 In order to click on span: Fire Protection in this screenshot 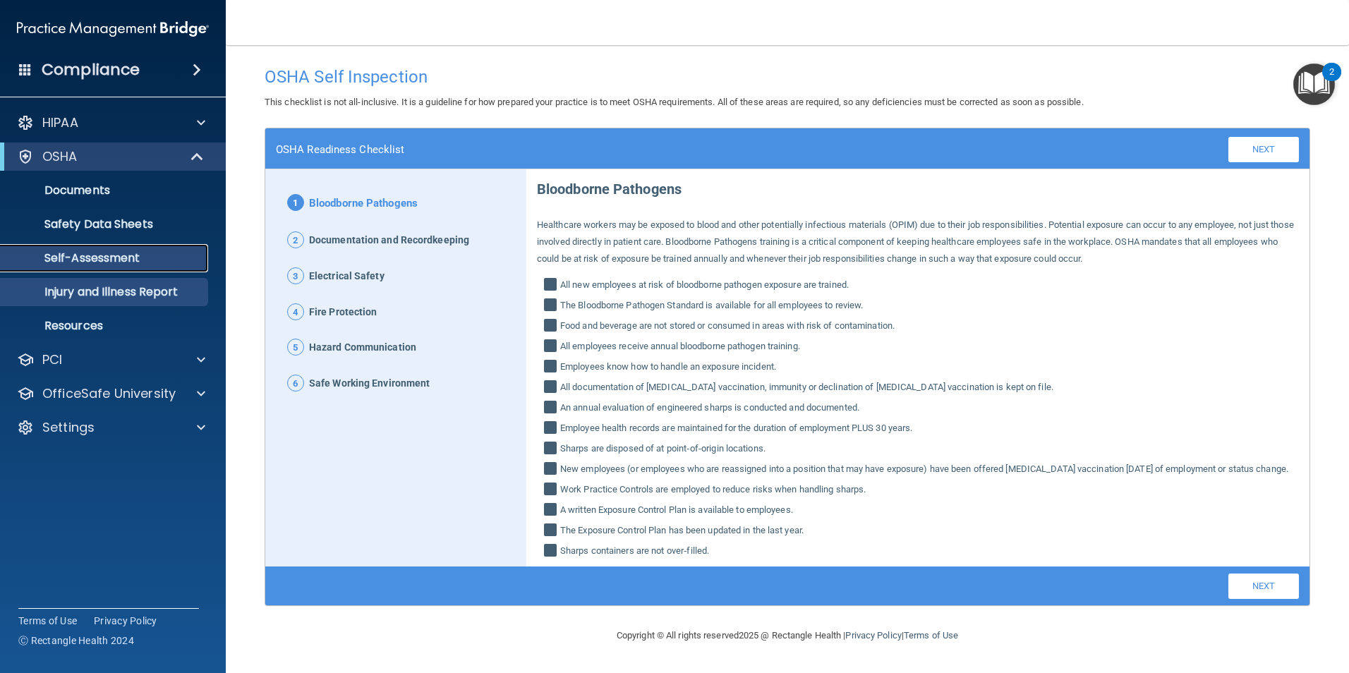, I will do `click(343, 313)`.